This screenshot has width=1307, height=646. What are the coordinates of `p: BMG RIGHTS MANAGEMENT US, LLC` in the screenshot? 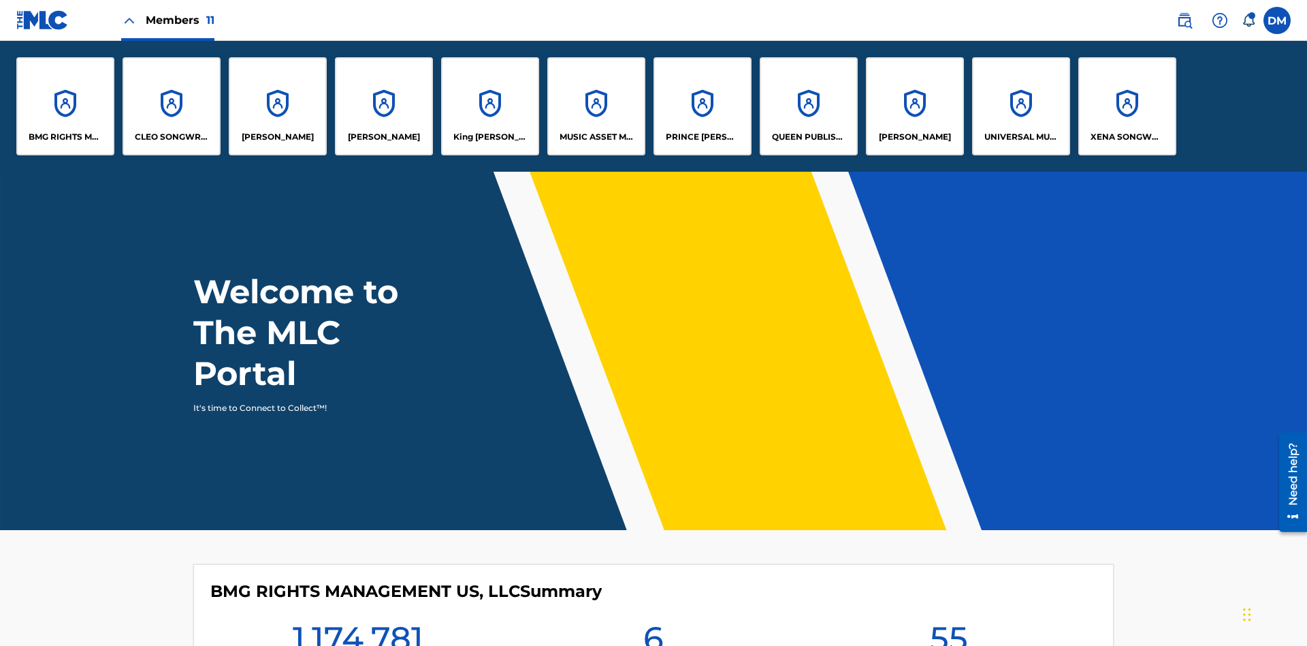 It's located at (65, 137).